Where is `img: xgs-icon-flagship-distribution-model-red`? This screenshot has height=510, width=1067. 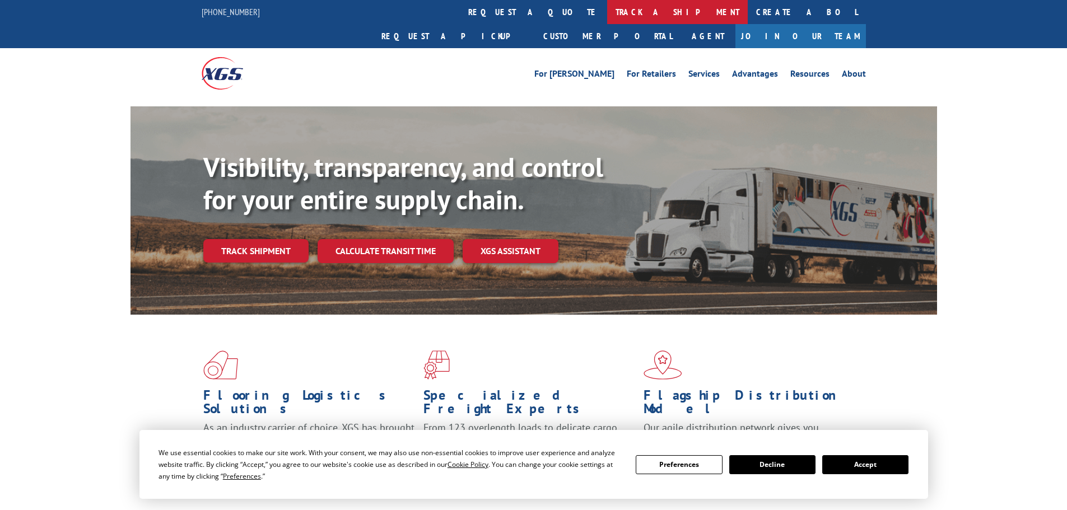
img: xgs-icon-flagship-distribution-model-red is located at coordinates (663, 365).